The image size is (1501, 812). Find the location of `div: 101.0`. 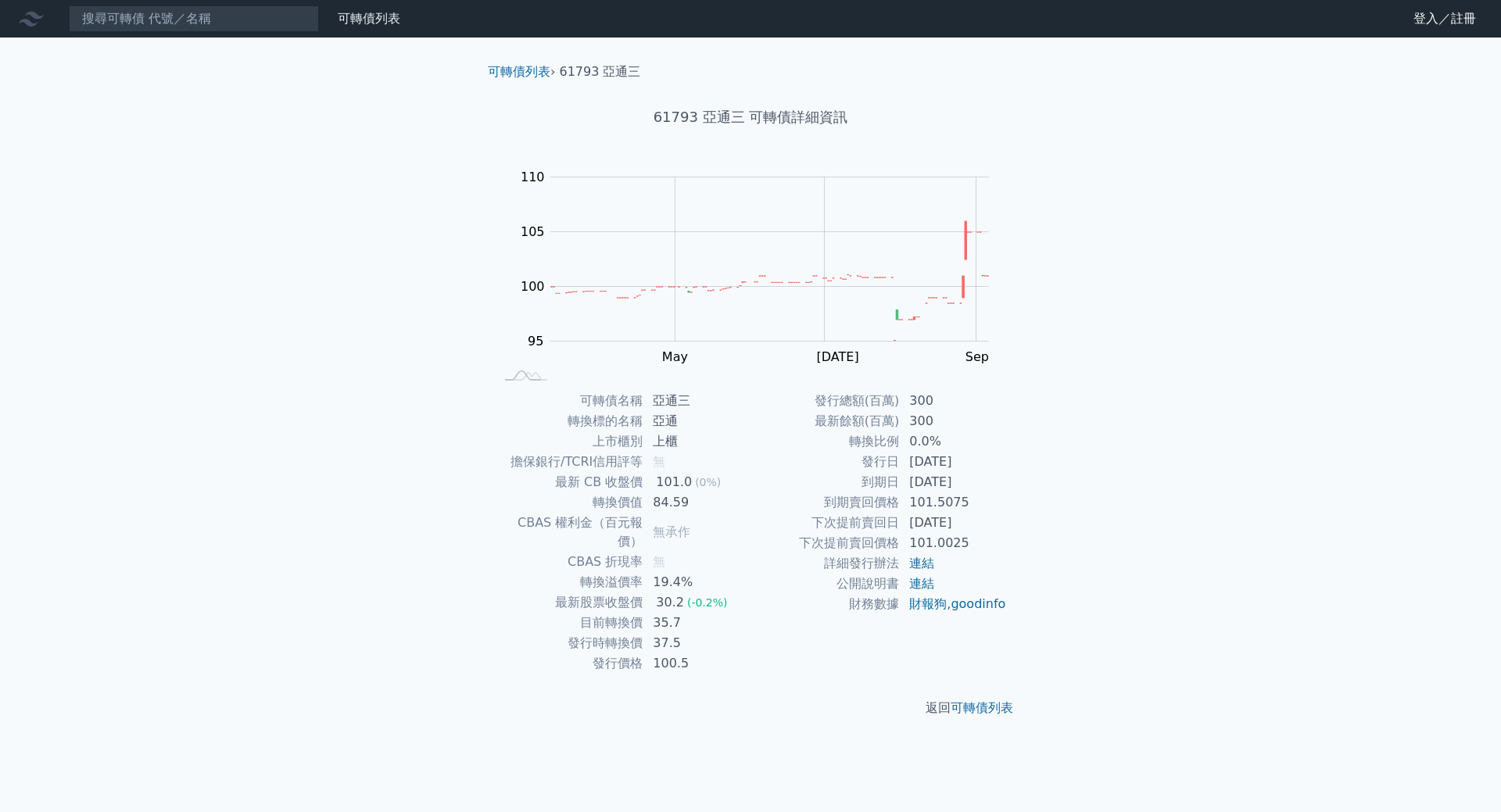

div: 101.0 is located at coordinates (674, 482).